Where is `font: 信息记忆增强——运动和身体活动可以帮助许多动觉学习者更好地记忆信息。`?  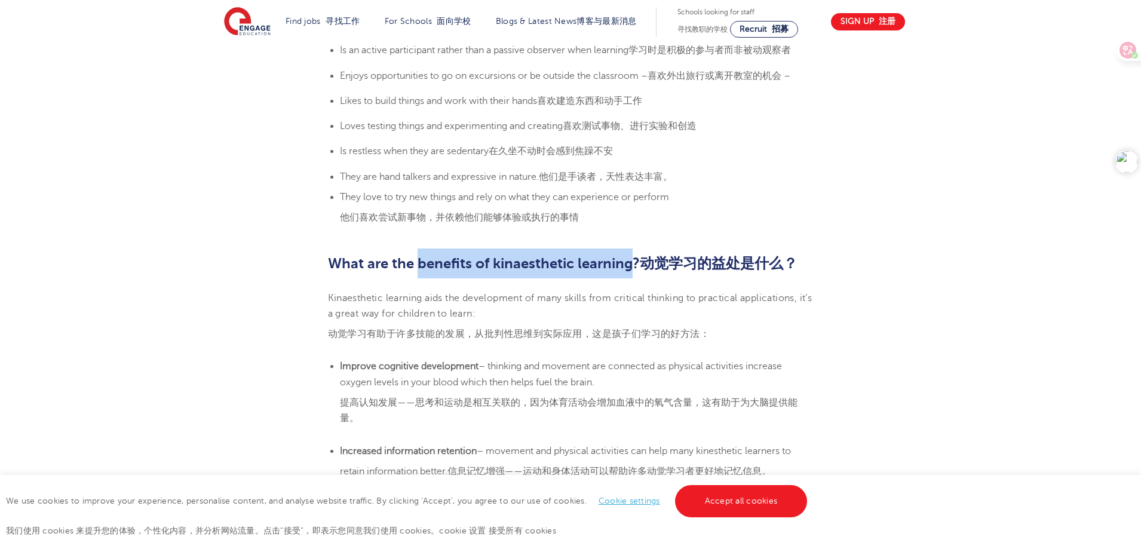
font: 信息记忆增强——运动和身体活动可以帮助许多动觉学习者更好地记忆信息。 is located at coordinates (609, 471).